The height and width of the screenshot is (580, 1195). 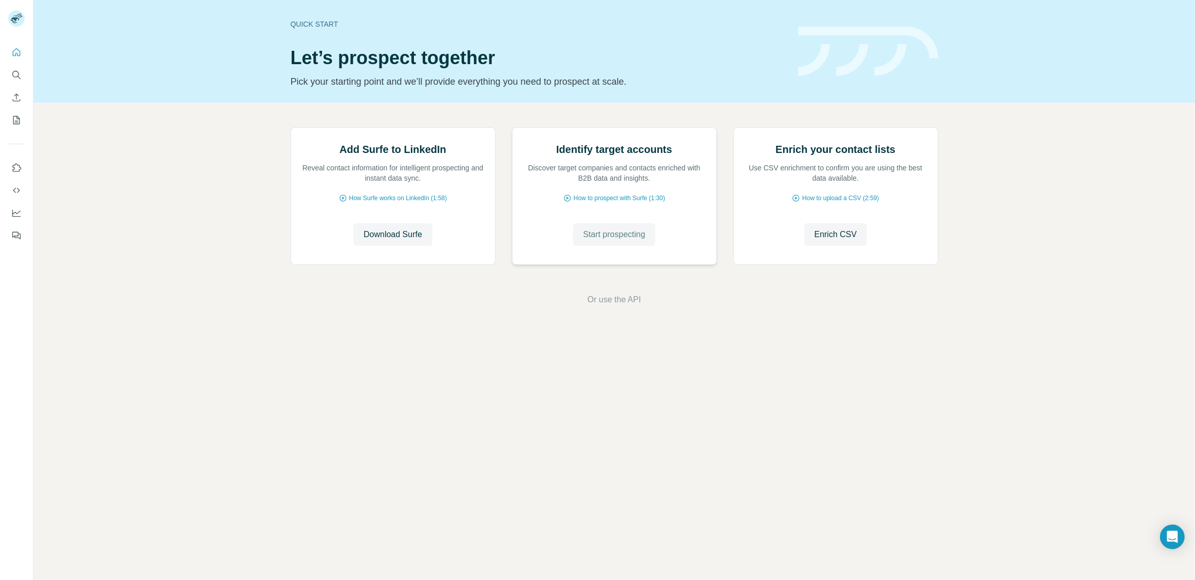 What do you see at coordinates (16, 75) in the screenshot?
I see `button: Search` at bounding box center [16, 75].